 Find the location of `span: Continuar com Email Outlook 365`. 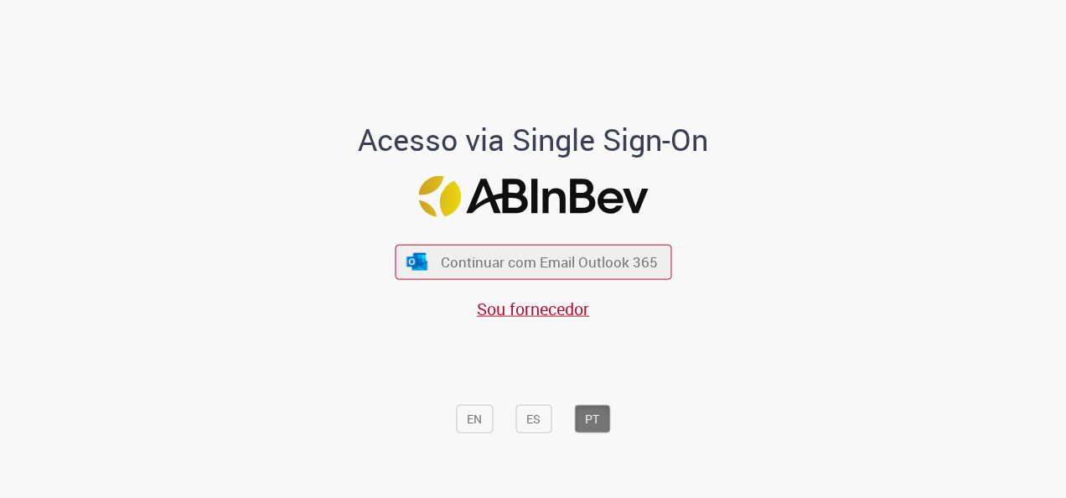

span: Continuar com Email Outlook 365 is located at coordinates (549, 262).